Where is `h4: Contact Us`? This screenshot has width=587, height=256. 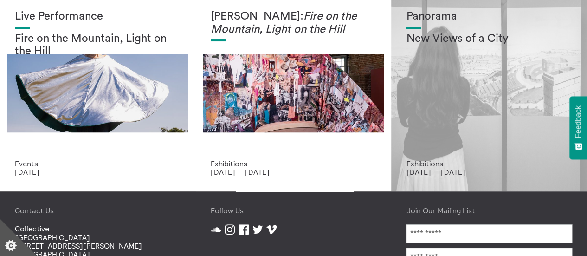 h4: Contact Us is located at coordinates (98, 210).